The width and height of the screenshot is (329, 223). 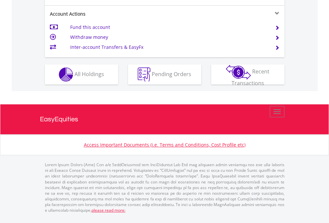 What do you see at coordinates (171, 74) in the screenshot?
I see `span: Pending Orders` at bounding box center [171, 74].